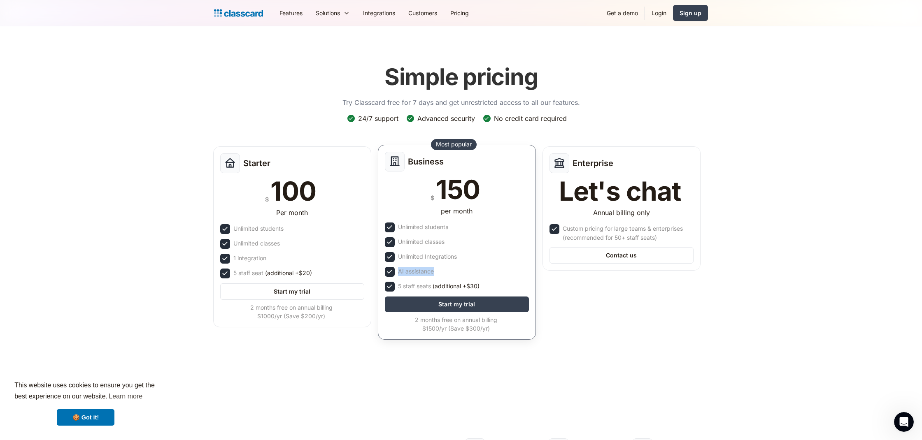 This screenshot has width=922, height=440. What do you see at coordinates (288, 273) in the screenshot?
I see `span: (additional +$20)` at bounding box center [288, 273].